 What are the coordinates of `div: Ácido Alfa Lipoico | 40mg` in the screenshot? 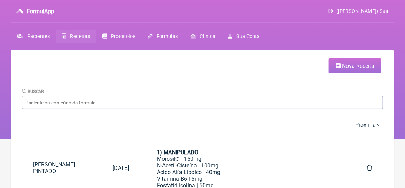 It's located at (248, 172).